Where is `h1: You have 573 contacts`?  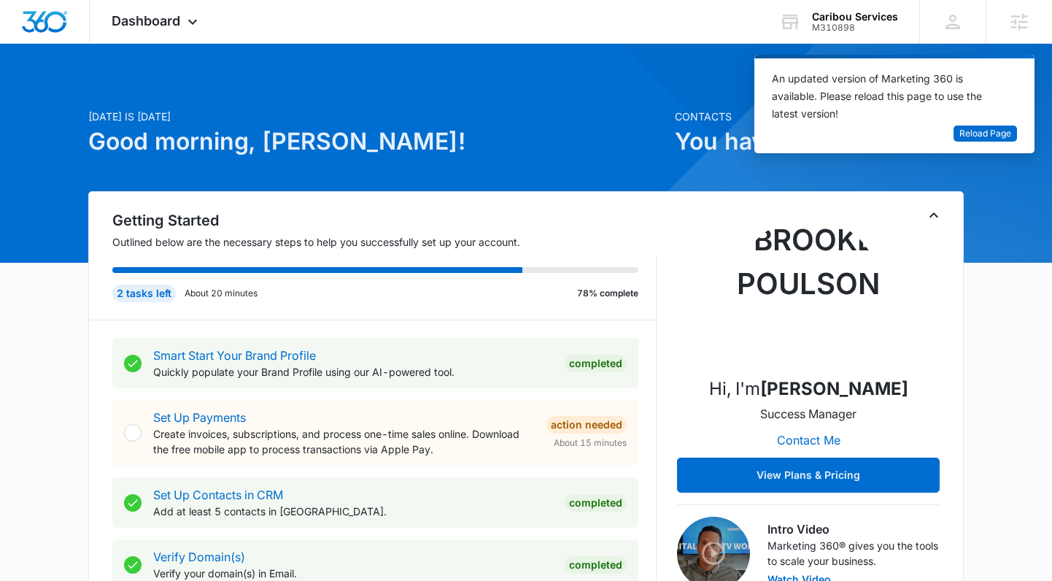
h1: You have 573 contacts is located at coordinates (819, 141).